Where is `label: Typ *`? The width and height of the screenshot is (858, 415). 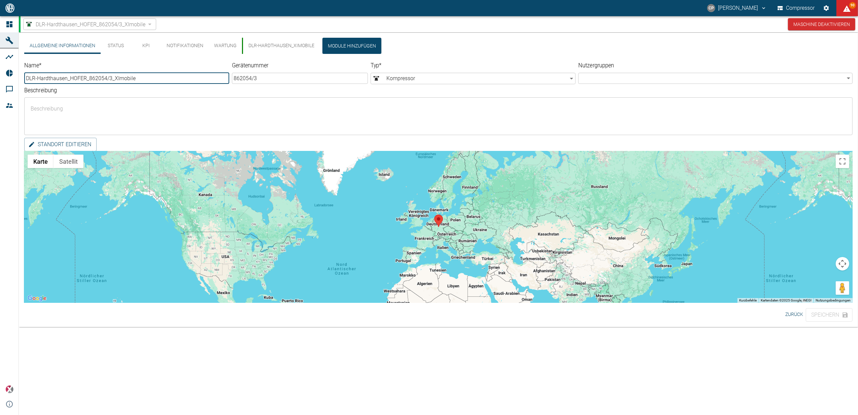 label: Typ * is located at coordinates (447, 66).